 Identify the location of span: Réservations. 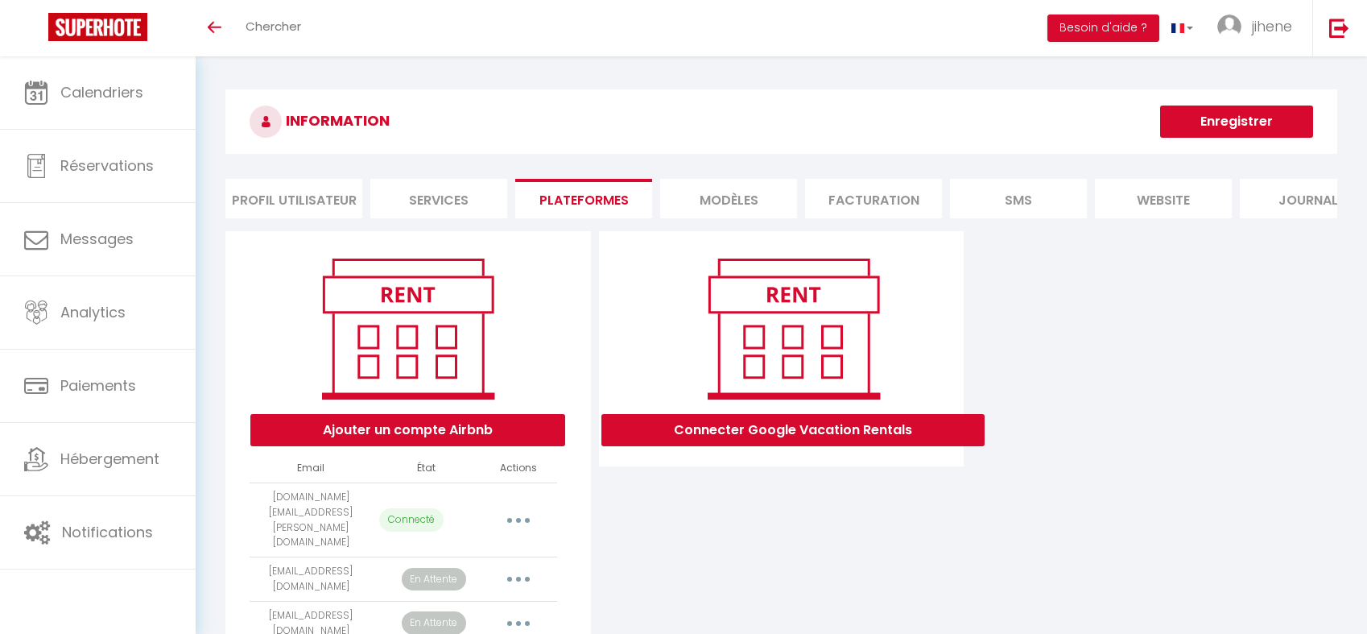
(107, 165).